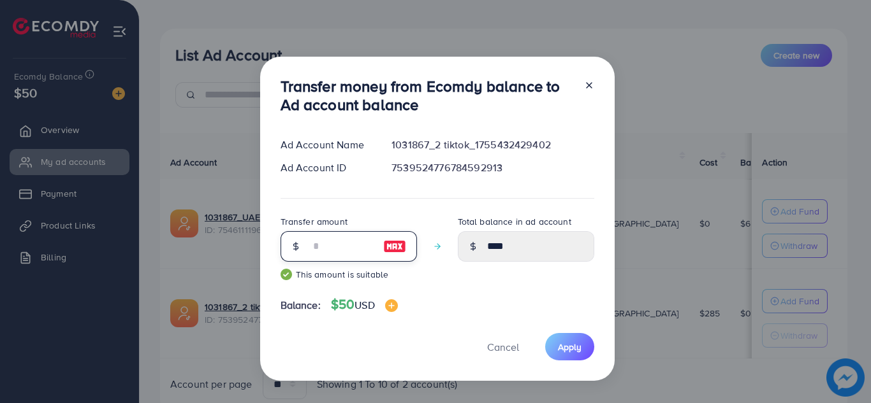 The width and height of the screenshot is (871, 403). Describe the element at coordinates (364, 305) in the screenshot. I see `h4: $50` at that location.